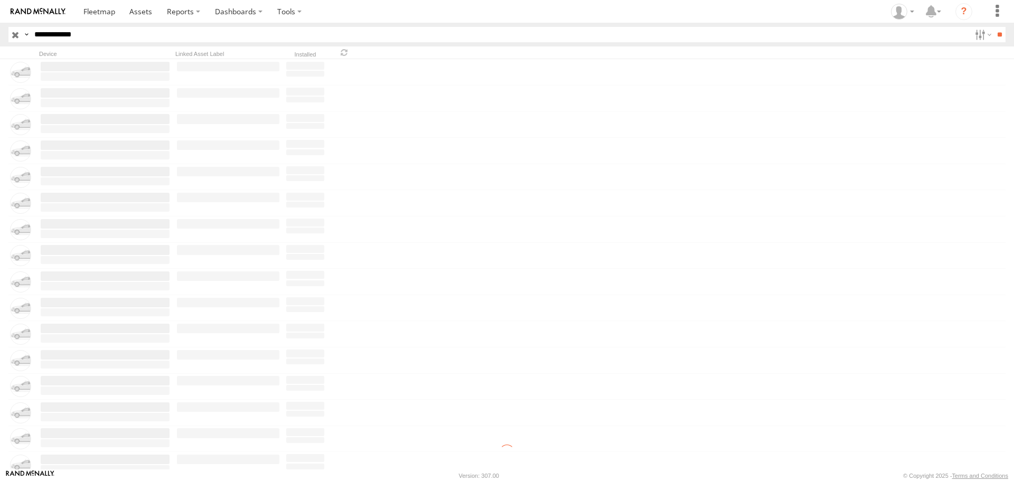 Image resolution: width=1014 pixels, height=481 pixels. What do you see at coordinates (344, 52) in the screenshot?
I see `span: Refresh` at bounding box center [344, 52].